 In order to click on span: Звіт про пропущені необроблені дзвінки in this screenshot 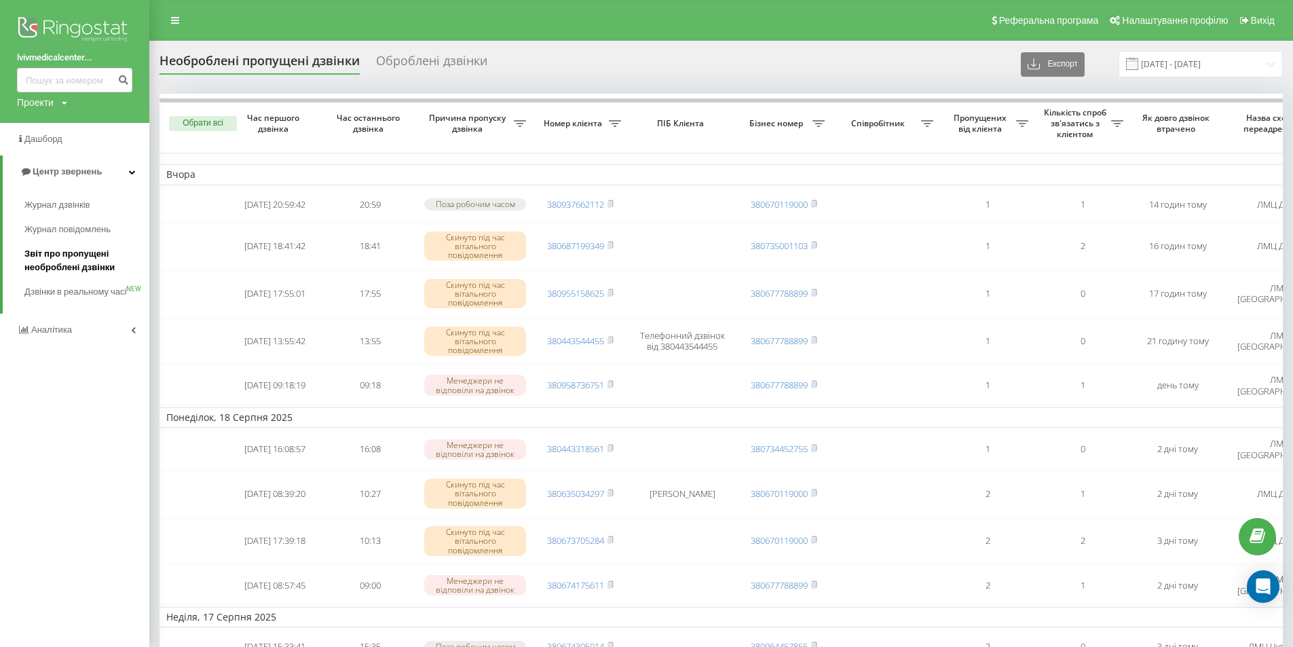, I will do `click(83, 261)`.